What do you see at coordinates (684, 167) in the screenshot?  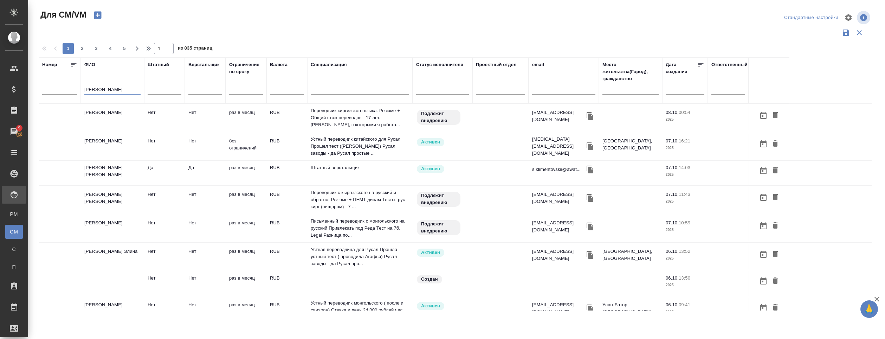 I see `p: 14:03` at bounding box center [684, 167].